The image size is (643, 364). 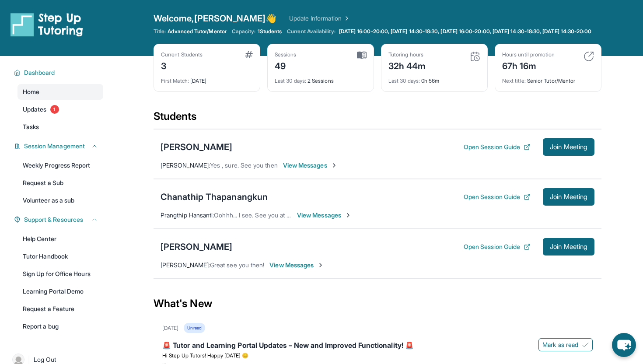 I want to click on span: Home, so click(x=31, y=92).